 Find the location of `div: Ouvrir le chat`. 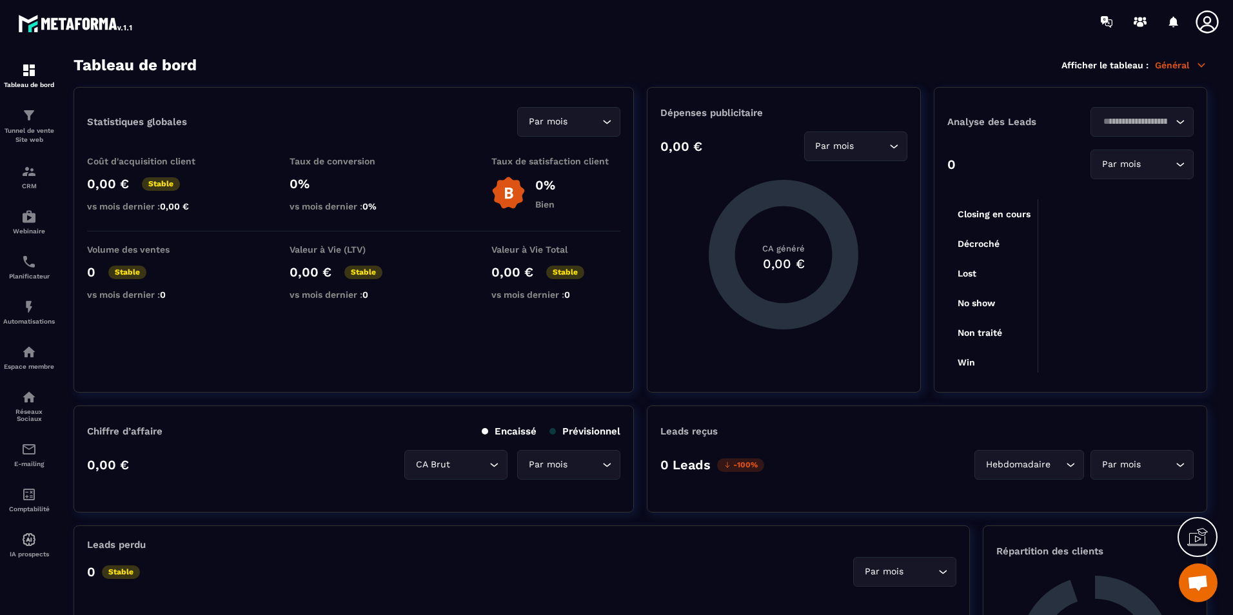

div: Ouvrir le chat is located at coordinates (1198, 583).